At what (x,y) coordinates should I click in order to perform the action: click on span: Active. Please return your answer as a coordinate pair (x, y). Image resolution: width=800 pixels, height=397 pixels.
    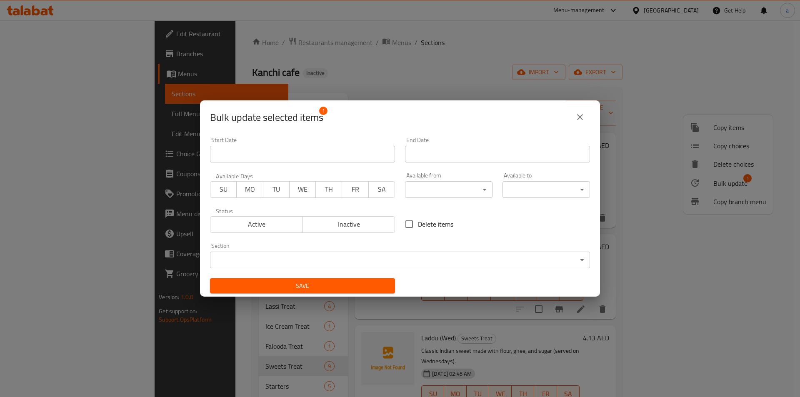
    Looking at the image, I should click on (257, 224).